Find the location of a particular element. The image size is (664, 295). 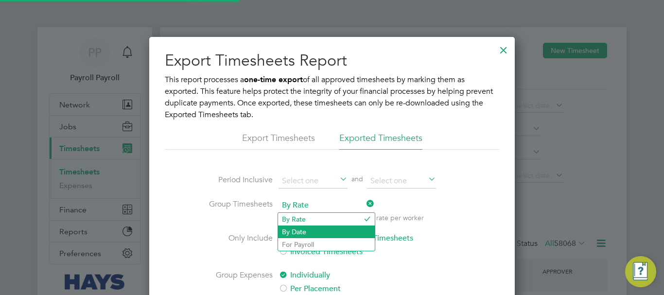

label: Invoiced Timesheets is located at coordinates (360, 252).